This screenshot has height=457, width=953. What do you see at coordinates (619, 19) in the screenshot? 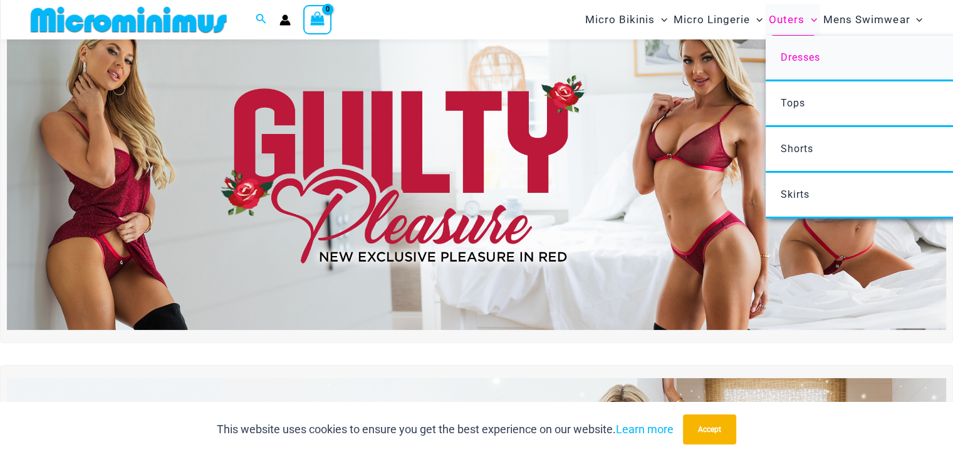
I see `span: Micro Bikinis` at bounding box center [619, 19].